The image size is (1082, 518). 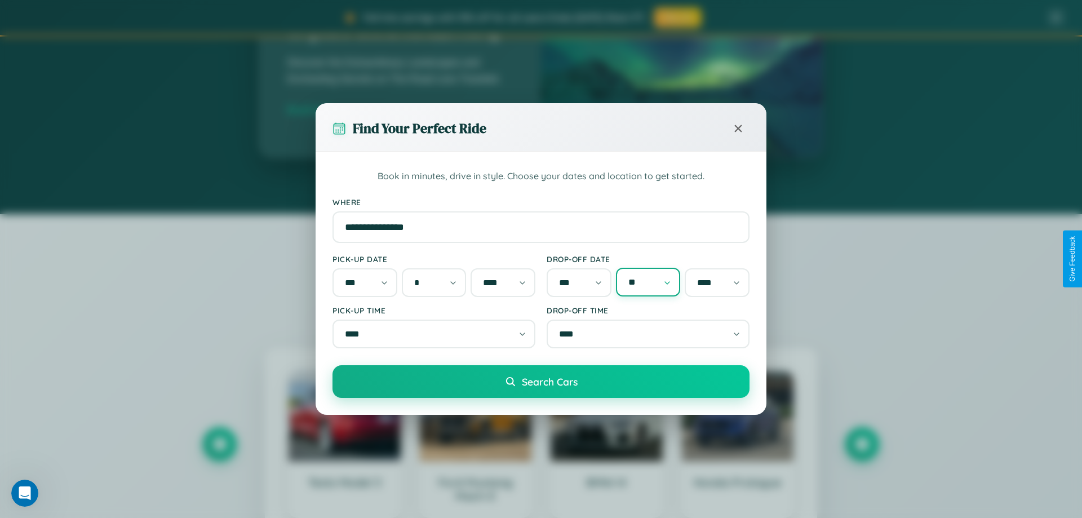 I want to click on span: Search Cars, so click(x=549, y=382).